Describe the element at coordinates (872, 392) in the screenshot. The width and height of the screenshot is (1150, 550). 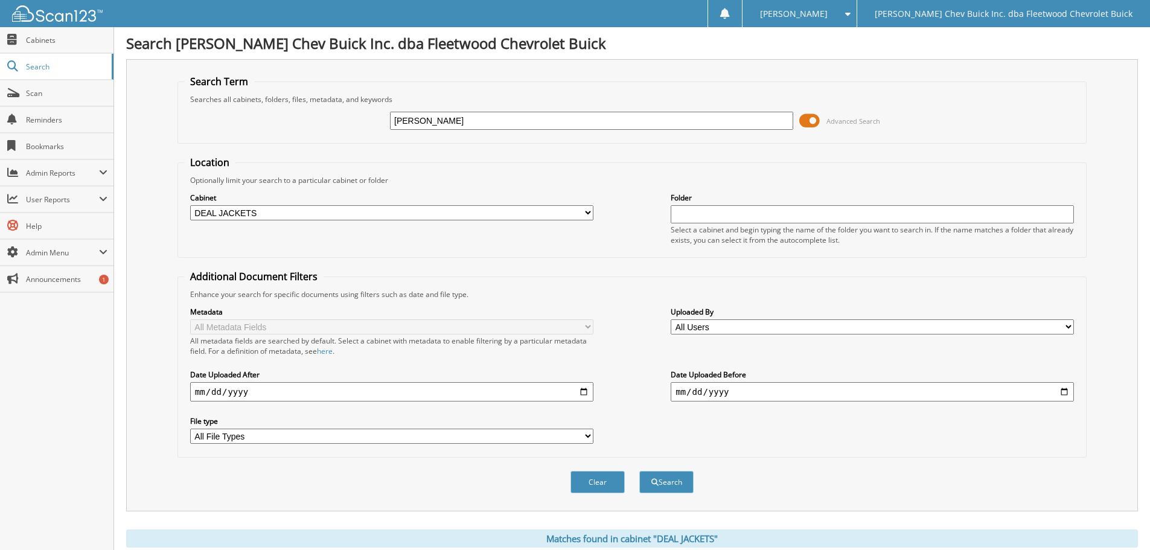
I see `input: end` at that location.